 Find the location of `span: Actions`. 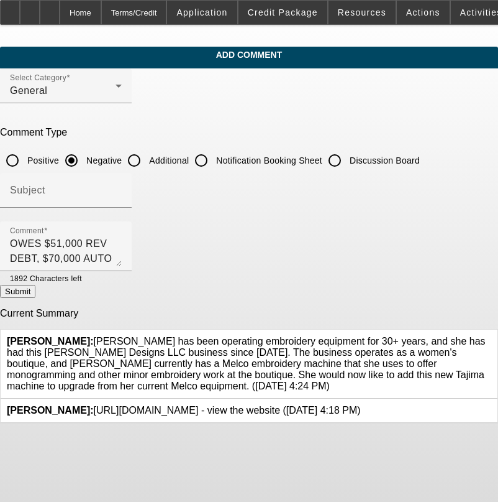

span: Actions is located at coordinates (423, 12).